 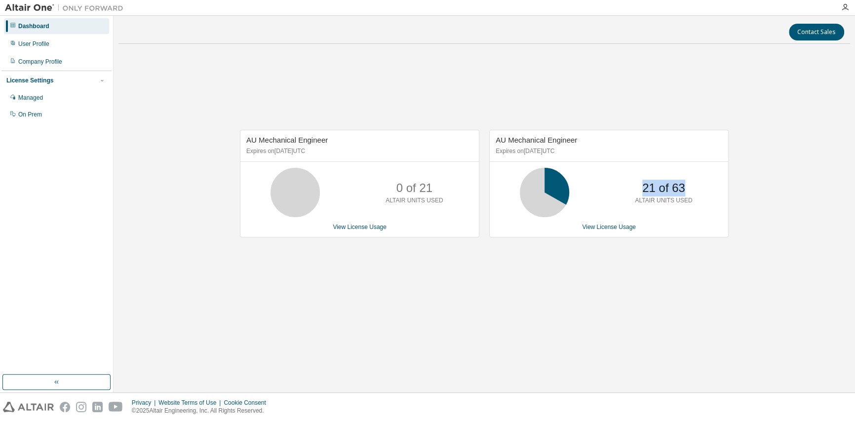 I want to click on div: Cookie Consent, so click(x=247, y=403).